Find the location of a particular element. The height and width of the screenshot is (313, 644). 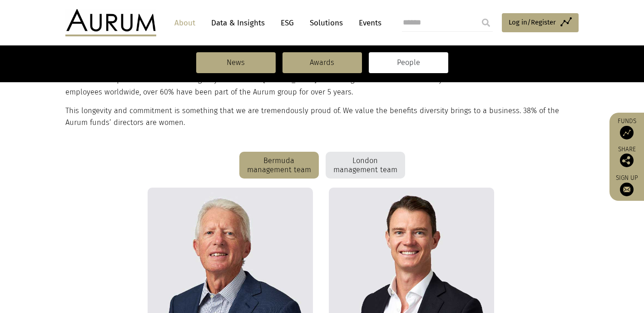

img: Aurum is located at coordinates (111, 23).